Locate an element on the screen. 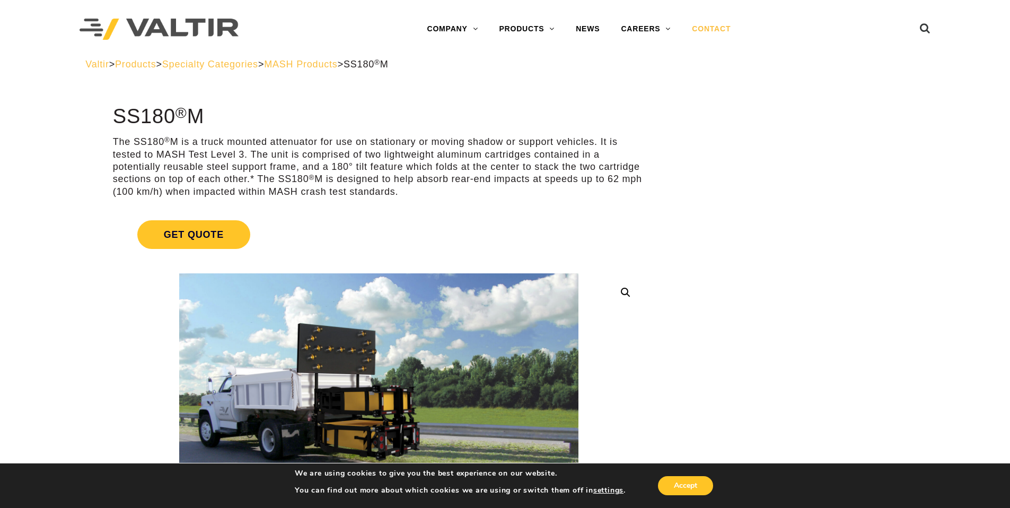 This screenshot has height=508, width=1010. a: CONTACT is located at coordinates (711, 29).